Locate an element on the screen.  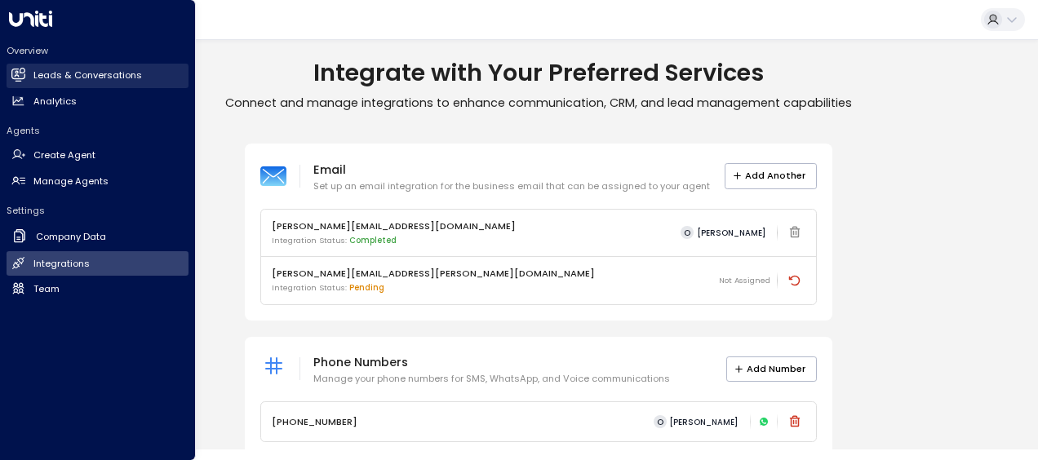
h2: Analytics is located at coordinates (55, 101).